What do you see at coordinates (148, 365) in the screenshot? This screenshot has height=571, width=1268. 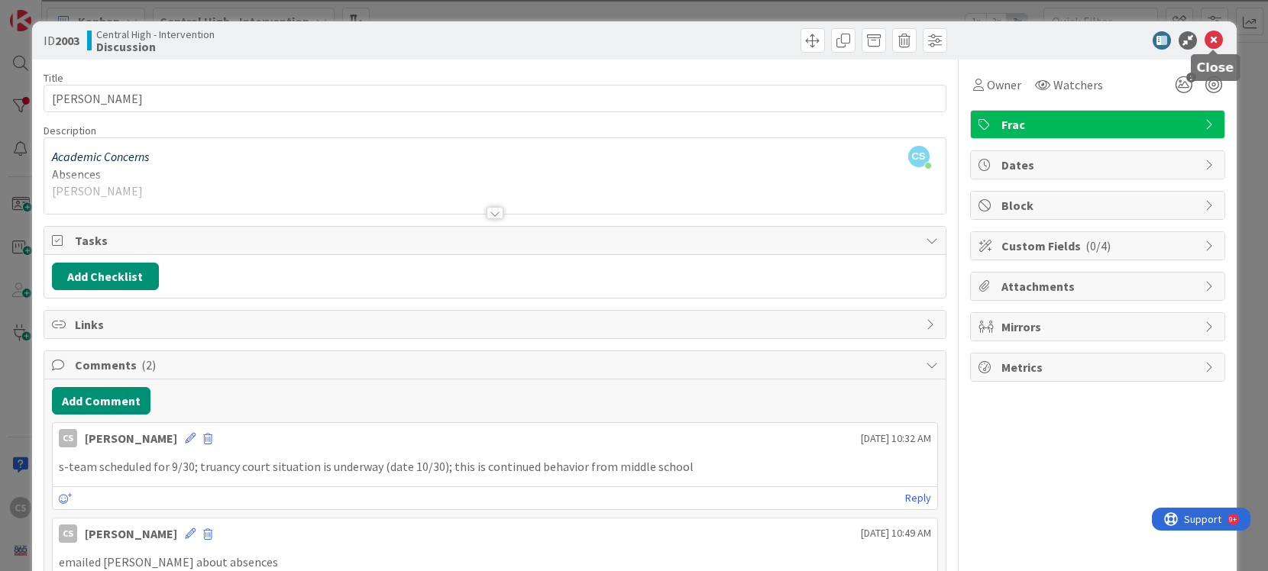 I see `span: ( 2 )` at bounding box center [148, 365].